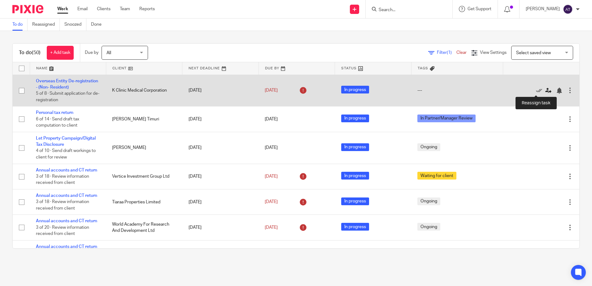  I want to click on a: Let Property Campaign/Digital Tax Disclosure, so click(66, 142).